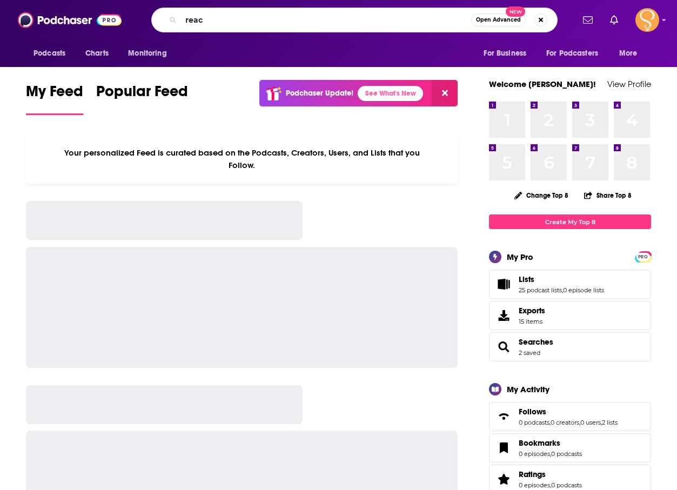 This screenshot has width=677, height=490. What do you see at coordinates (540, 290) in the screenshot?
I see `a: 25 podcast lists` at bounding box center [540, 290].